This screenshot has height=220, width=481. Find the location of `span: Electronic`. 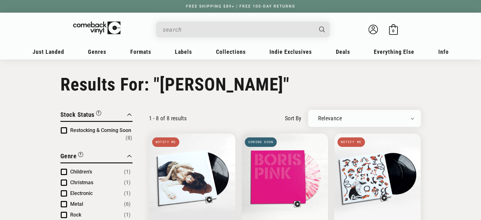

span: Electronic is located at coordinates (81, 193).